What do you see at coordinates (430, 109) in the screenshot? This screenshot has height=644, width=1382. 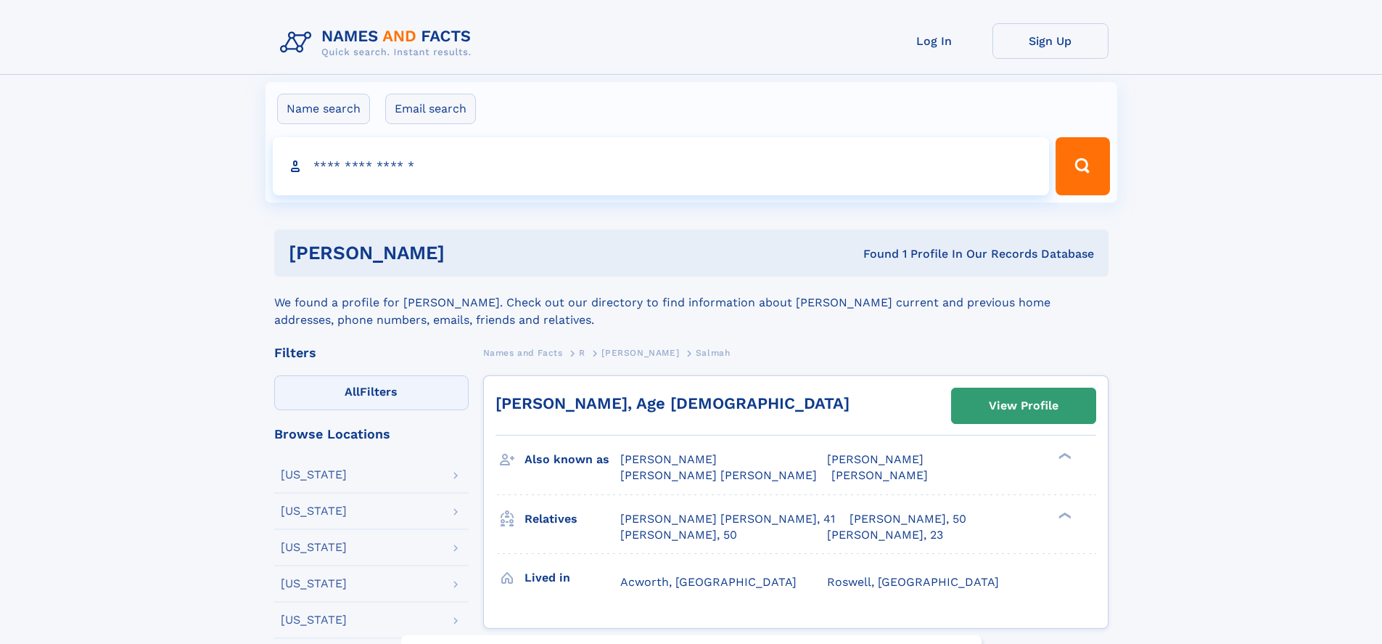 I see `label: Email search` at bounding box center [430, 109].